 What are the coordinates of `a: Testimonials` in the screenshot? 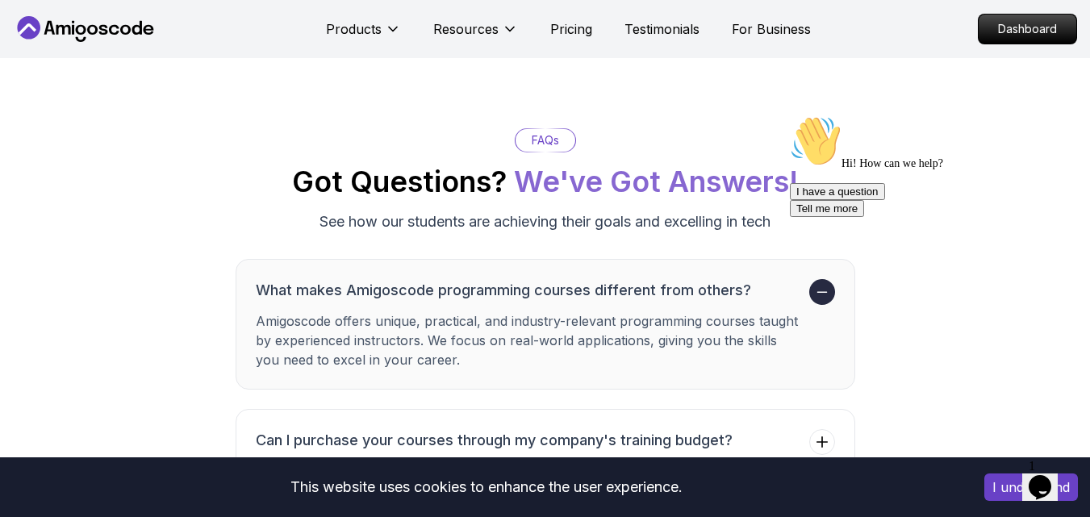 It's located at (662, 29).